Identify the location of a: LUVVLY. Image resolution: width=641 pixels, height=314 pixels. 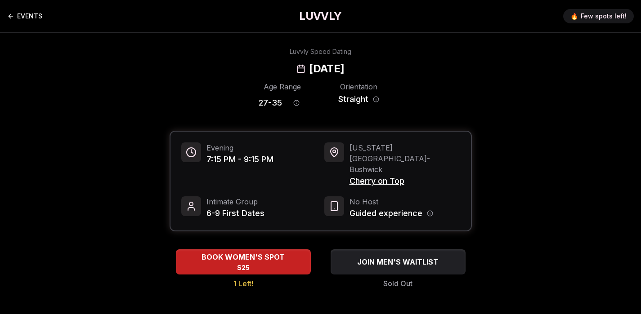
(320, 16).